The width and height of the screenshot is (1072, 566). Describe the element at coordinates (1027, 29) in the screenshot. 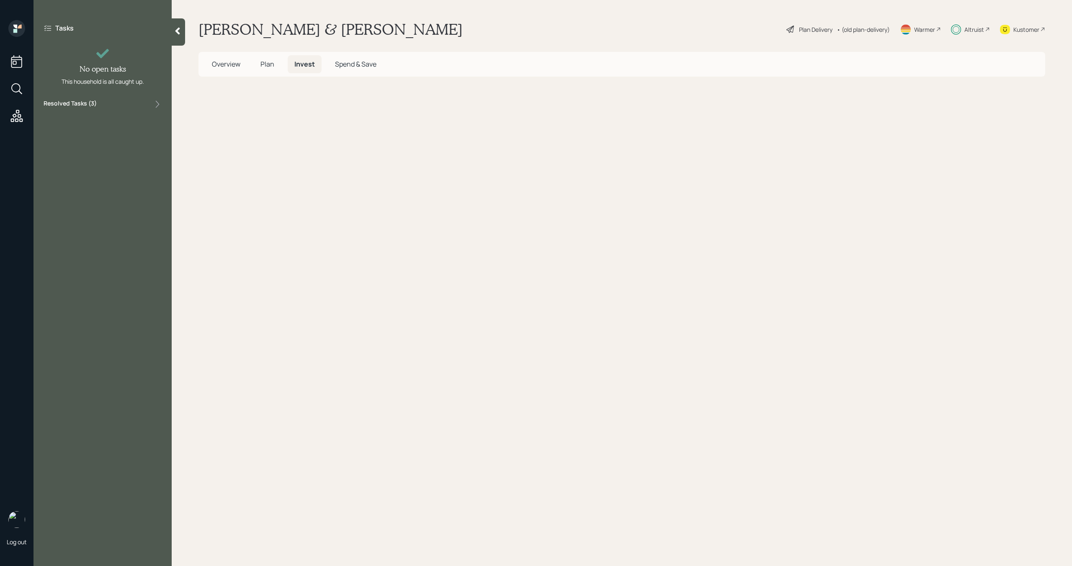

I see `div: Kustomer` at that location.